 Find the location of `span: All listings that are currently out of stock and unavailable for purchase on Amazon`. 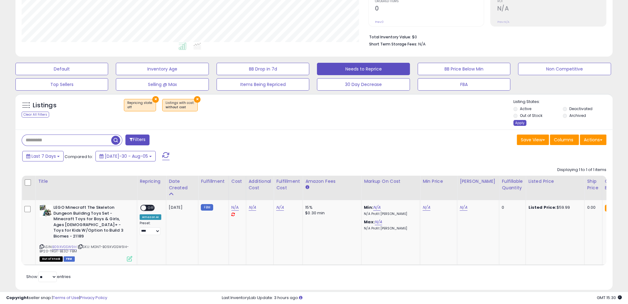

span: All listings that are currently out of stock and unavailable for purchase on Amazon is located at coordinates (51, 259).